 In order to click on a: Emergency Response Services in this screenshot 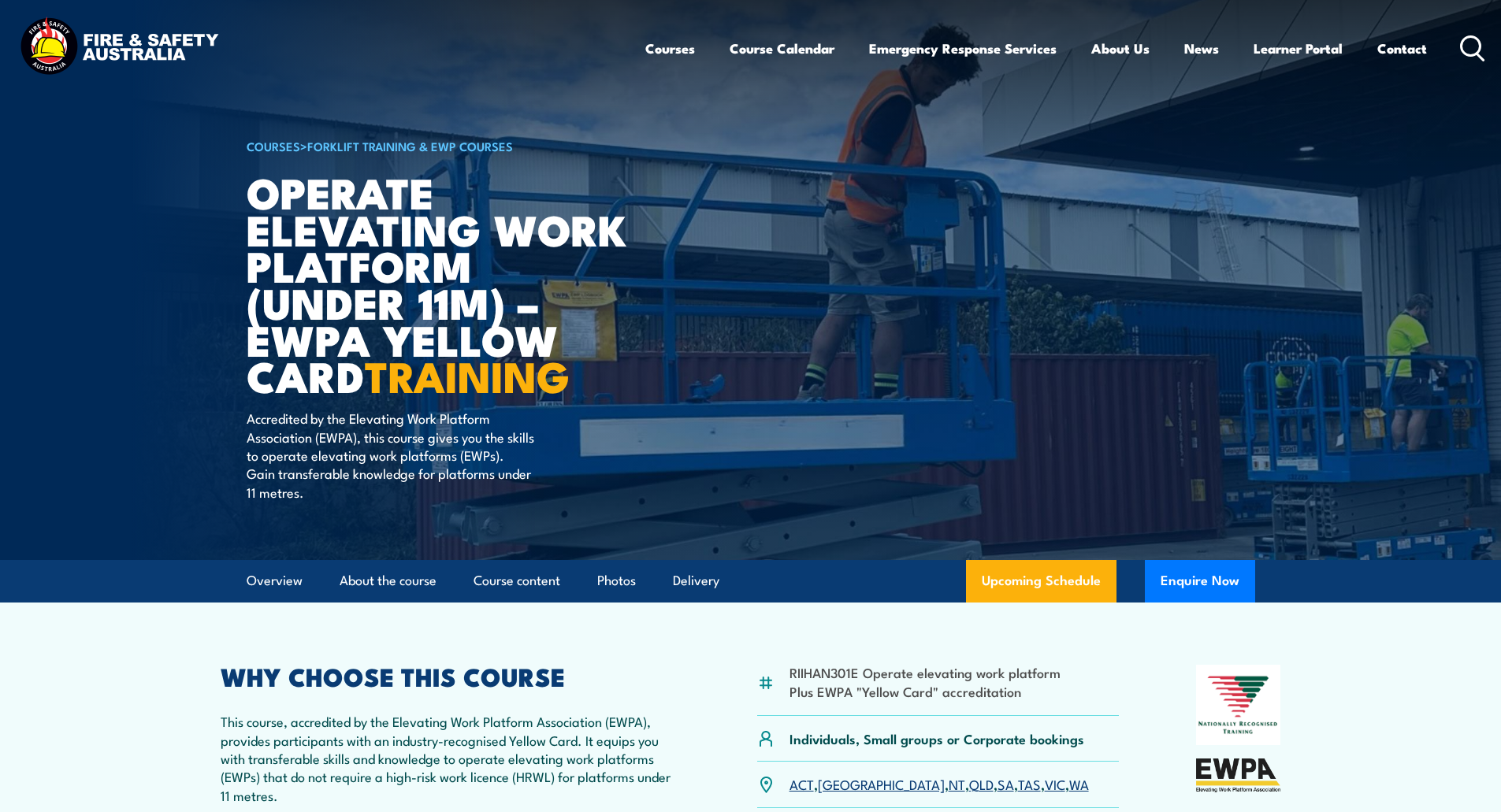, I will do `click(963, 48)`.